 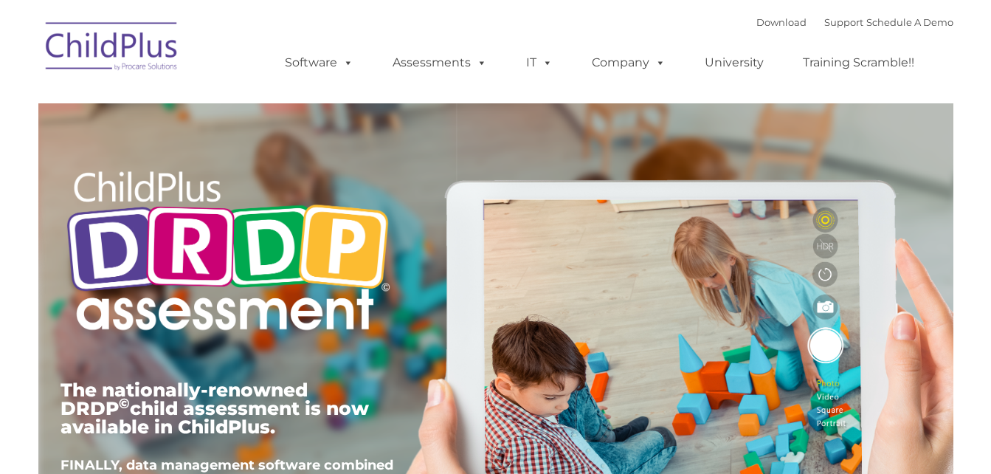 I want to click on a: Company, so click(x=629, y=63).